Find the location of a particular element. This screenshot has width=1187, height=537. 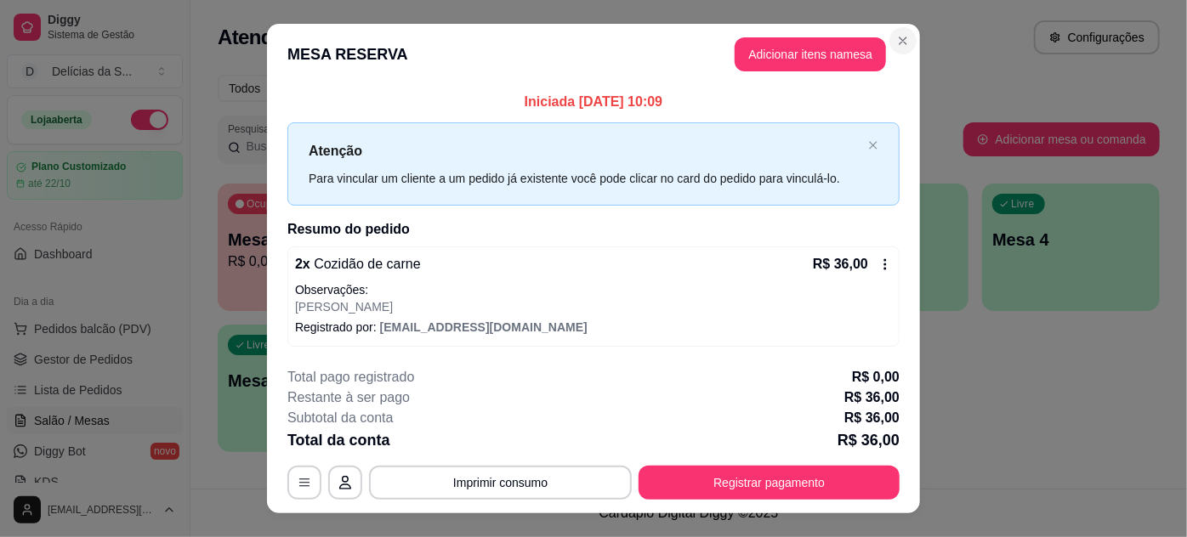

p: Total da conta is located at coordinates (338, 441).